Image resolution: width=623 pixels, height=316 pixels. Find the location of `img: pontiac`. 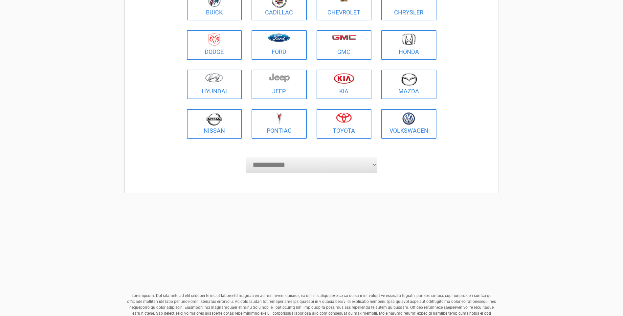

img: pontiac is located at coordinates (279, 119).